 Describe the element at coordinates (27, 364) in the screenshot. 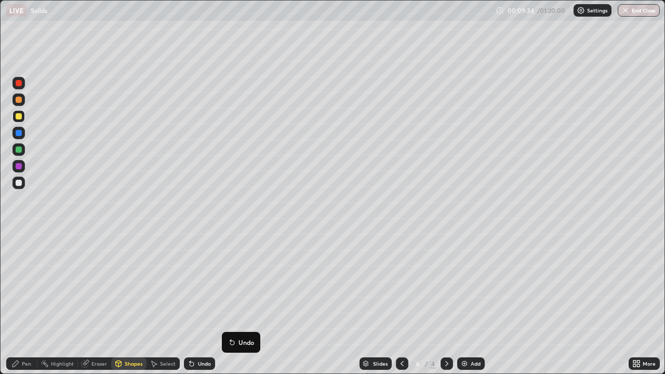

I see `div: Pen` at that location.